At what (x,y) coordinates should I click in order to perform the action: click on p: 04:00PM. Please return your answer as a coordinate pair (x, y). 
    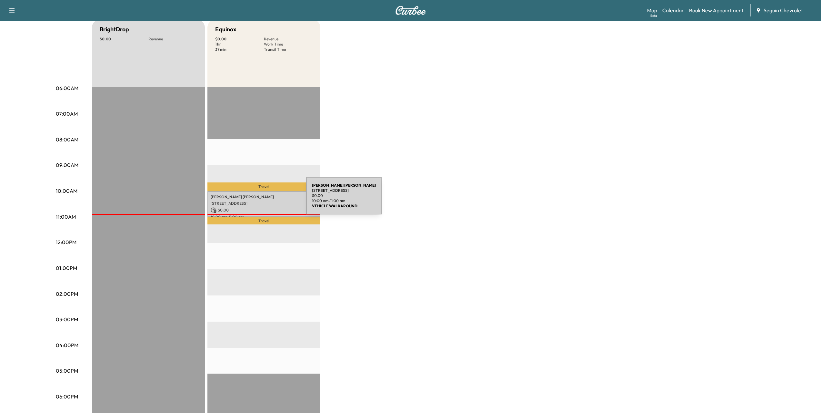
    Looking at the image, I should click on (67, 345).